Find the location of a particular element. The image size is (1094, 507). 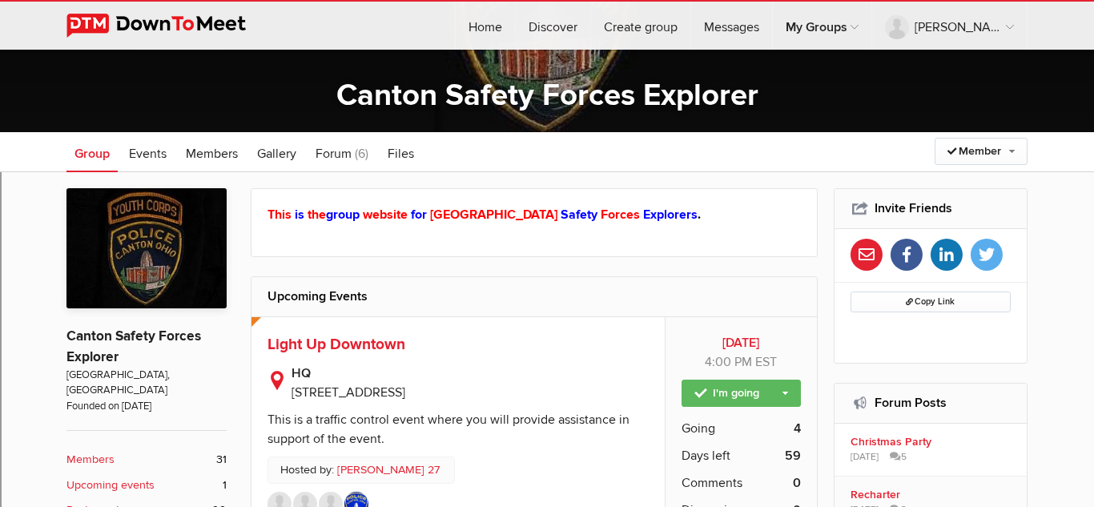

span: Light Up Downtown is located at coordinates (336, 344).